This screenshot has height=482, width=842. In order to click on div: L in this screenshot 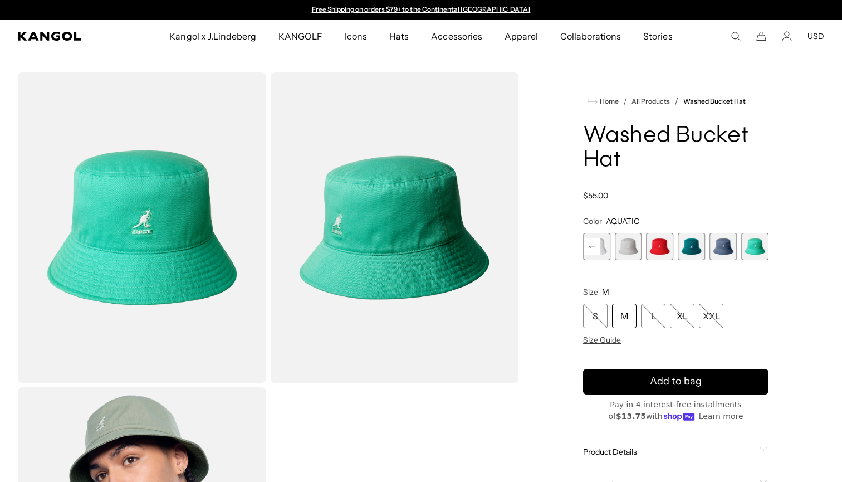, I will do `click(653, 316)`.